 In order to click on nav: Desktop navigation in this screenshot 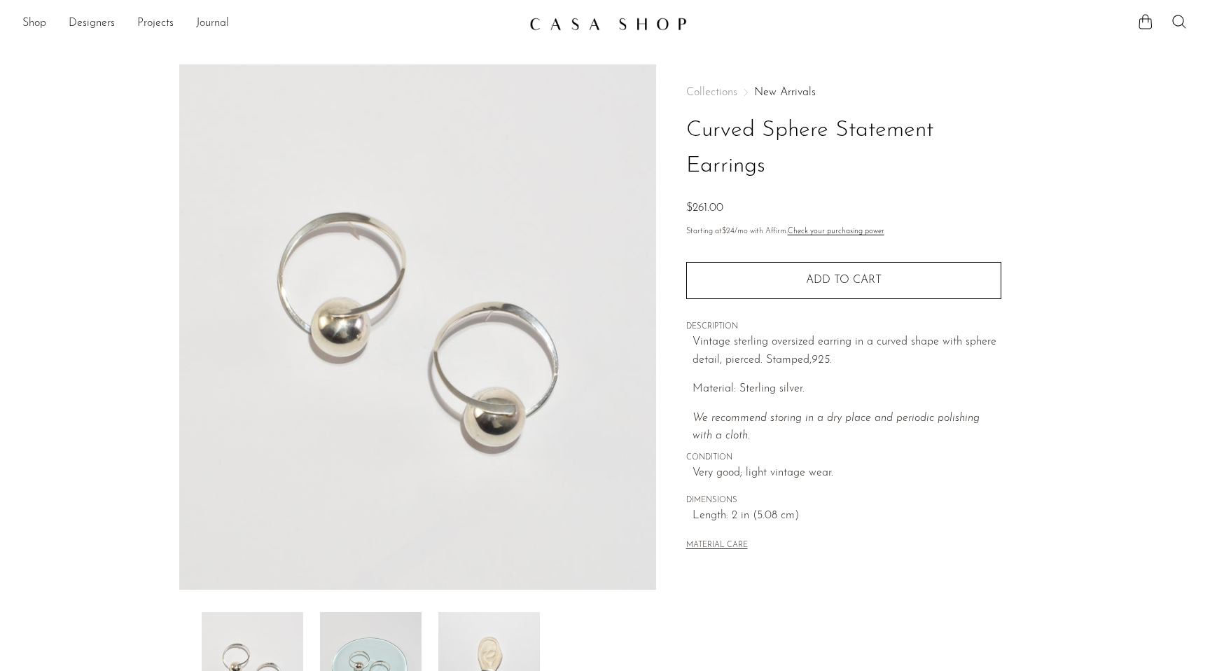, I will do `click(270, 24)`.